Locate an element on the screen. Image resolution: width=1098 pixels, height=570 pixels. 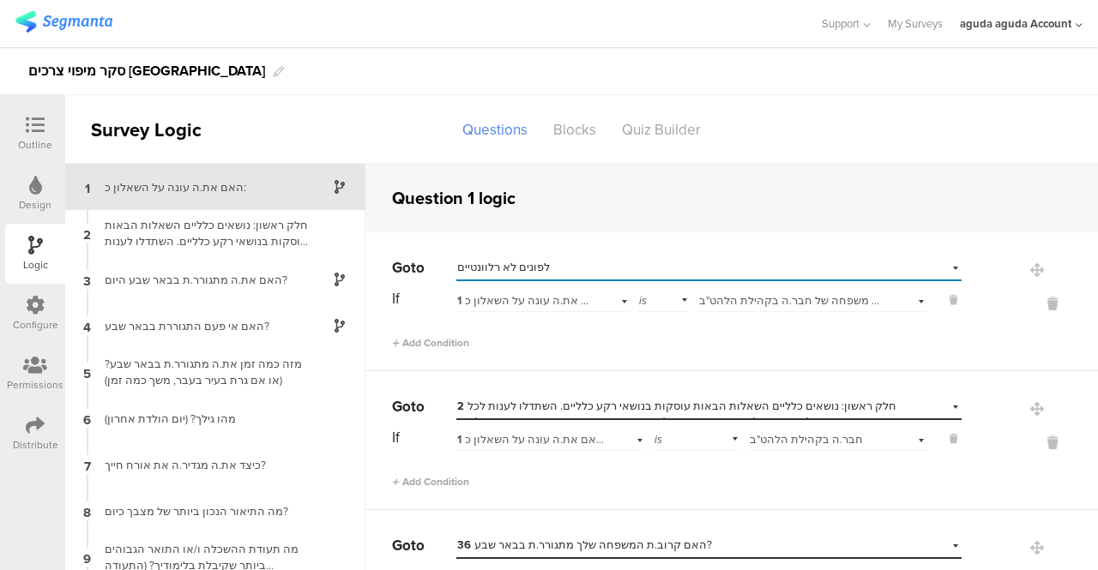
span: 36 is located at coordinates (464, 546).